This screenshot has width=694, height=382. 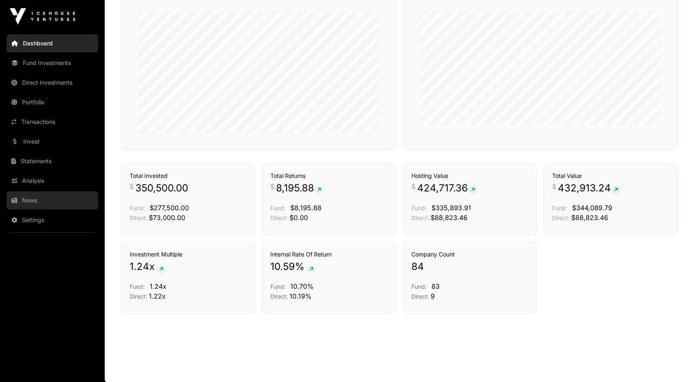 What do you see at coordinates (306, 208) in the screenshot?
I see `span: $8,195.88` at bounding box center [306, 208].